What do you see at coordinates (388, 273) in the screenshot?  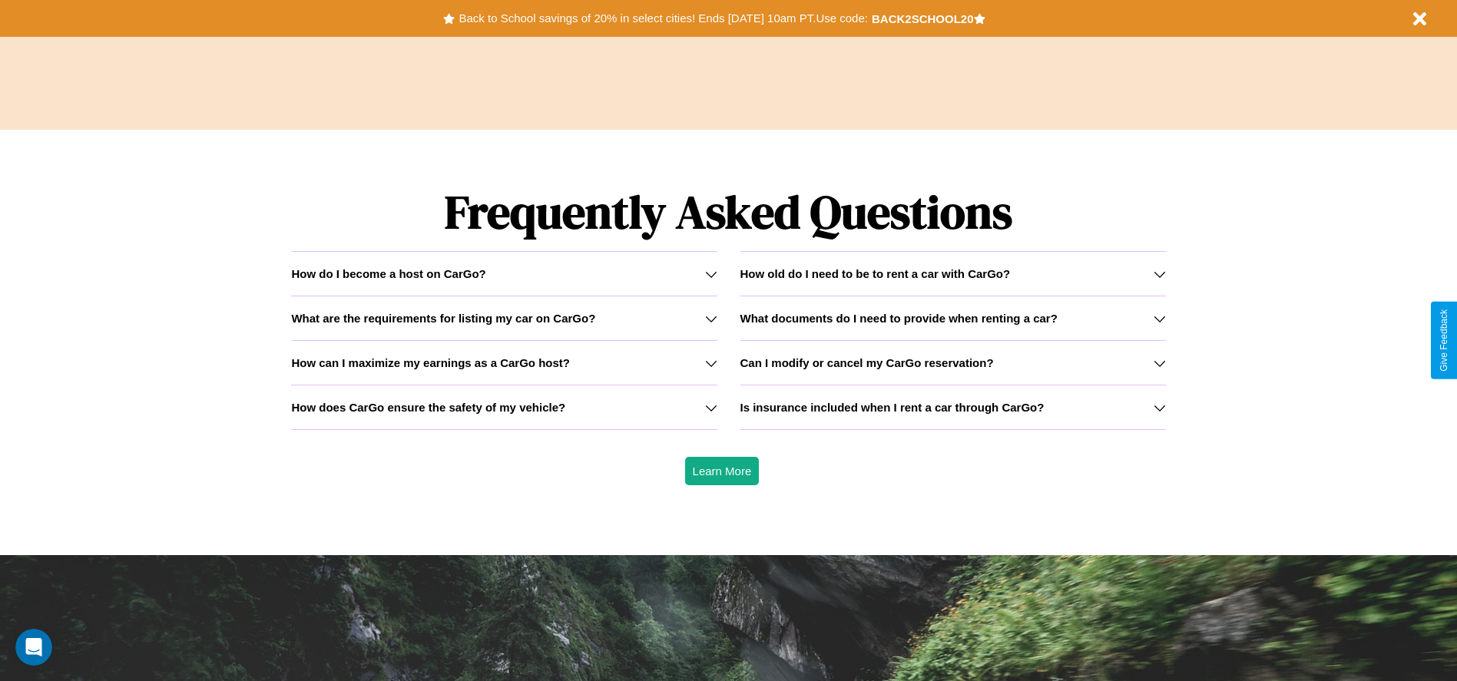 I see `h3: How do I become a host on CarGo?` at bounding box center [388, 273].